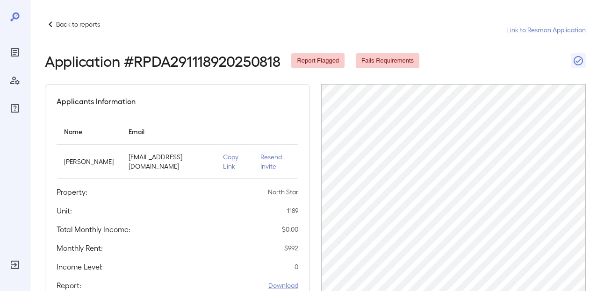  I want to click on h5: Property:, so click(72, 192).